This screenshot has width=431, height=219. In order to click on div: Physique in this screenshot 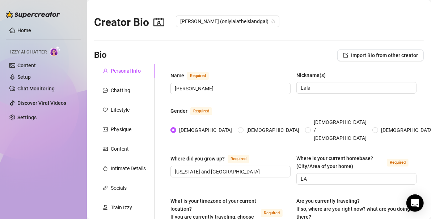, I will do `click(121, 129)`.